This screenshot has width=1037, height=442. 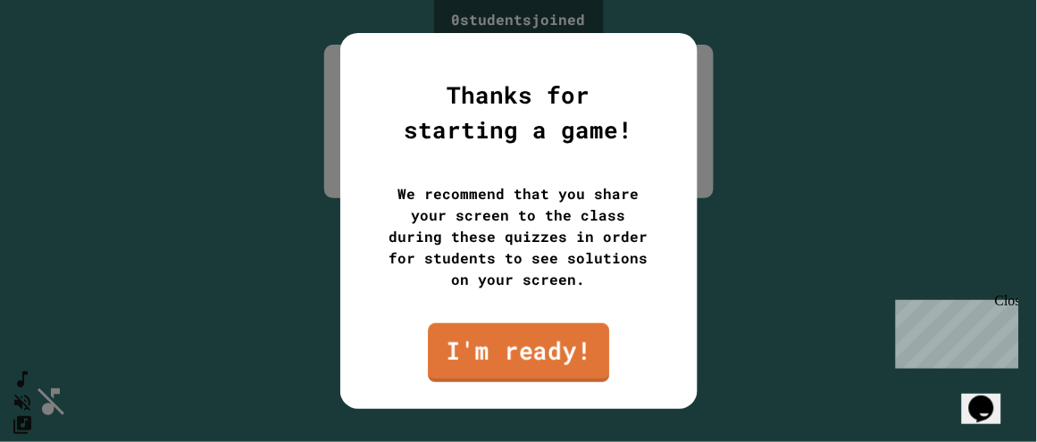 I want to click on div: Thanks for starting a game!, so click(x=519, y=112).